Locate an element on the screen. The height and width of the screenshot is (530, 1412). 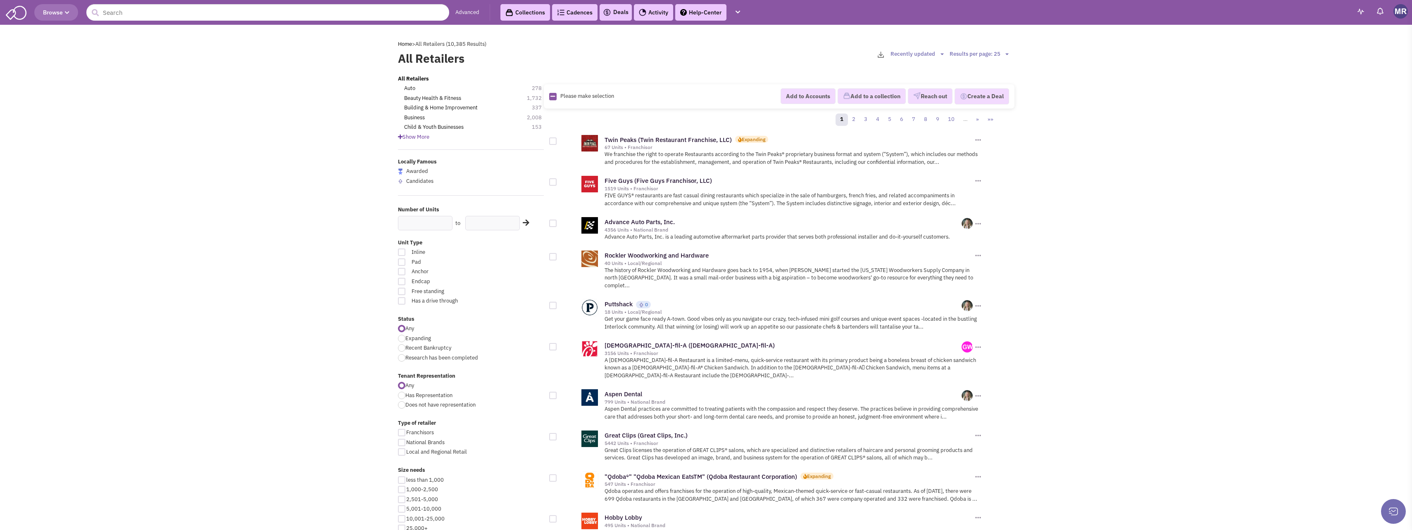
a: Five Guys (Five Guys Franchisor, LLC) is located at coordinates (658, 181).